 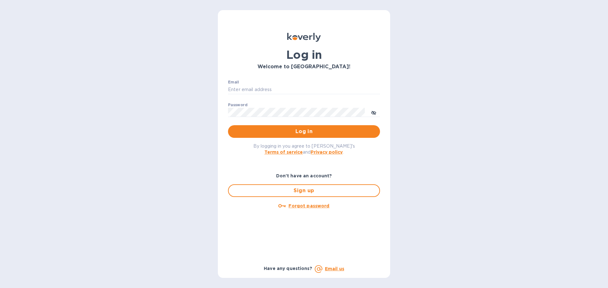 I want to click on span: Log in, so click(x=304, y=132).